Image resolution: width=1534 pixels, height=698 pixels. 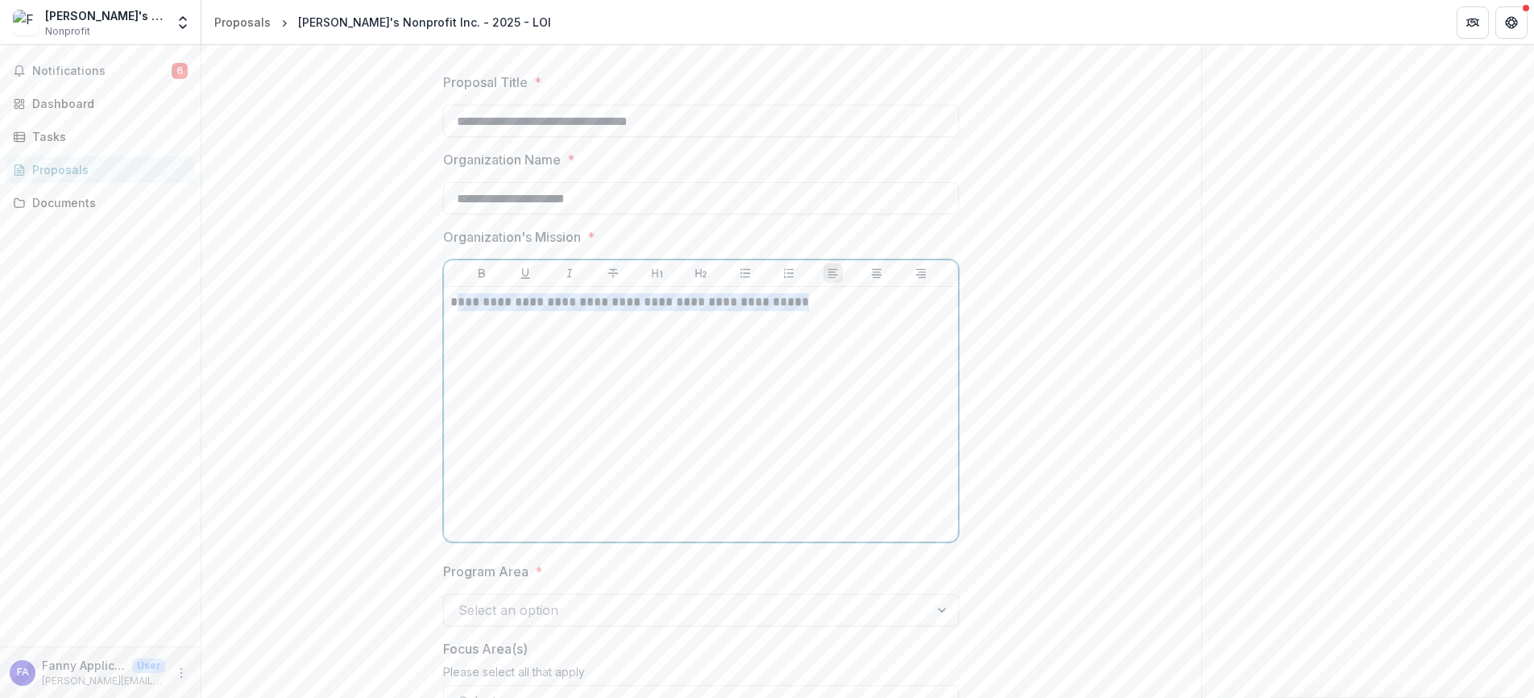 I want to click on button: Notifications6, so click(x=100, y=71).